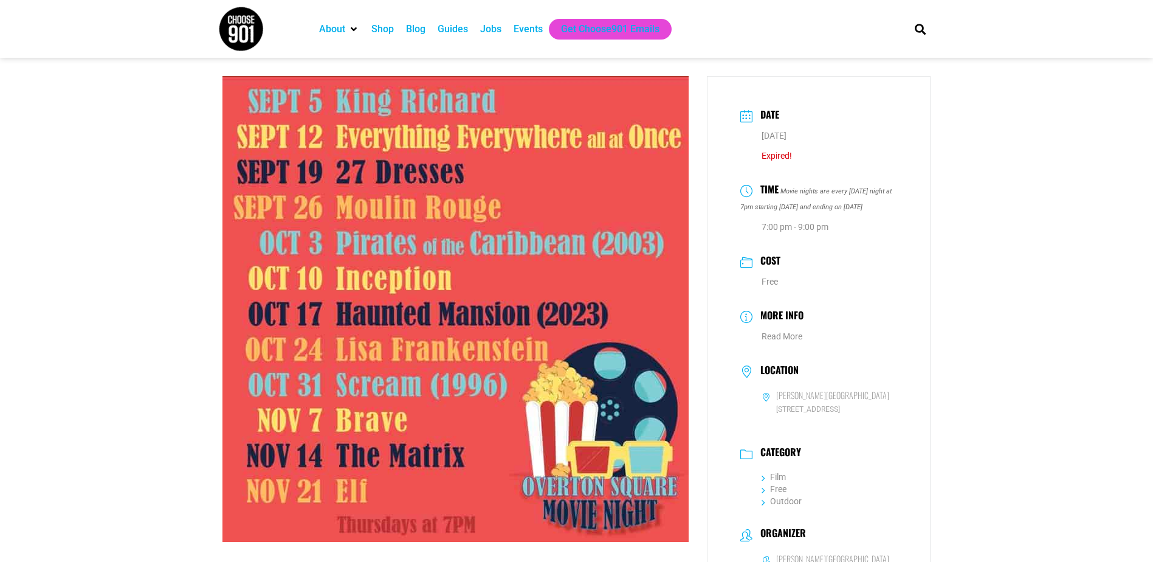 This screenshot has height=562, width=1153. Describe the element at coordinates (795, 227) in the screenshot. I see `abbr: 7:00 pm - 9:00 pm` at that location.